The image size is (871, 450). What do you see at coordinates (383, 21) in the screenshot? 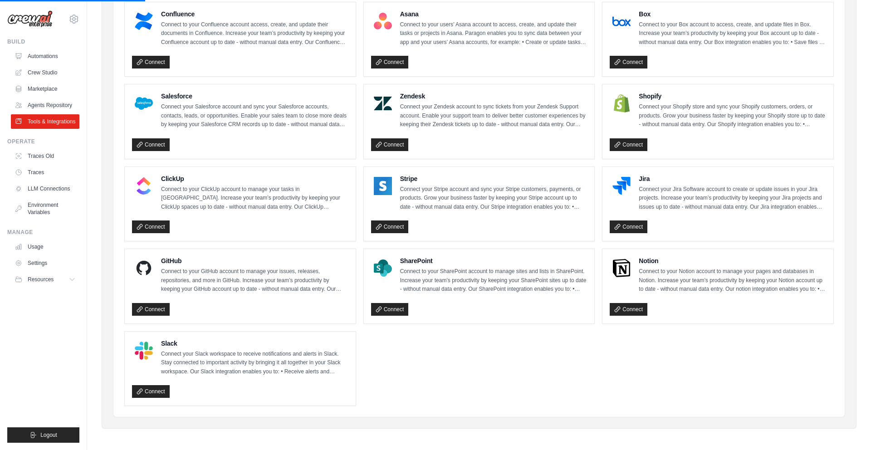
I see `img: Asana Logo` at bounding box center [383, 21].